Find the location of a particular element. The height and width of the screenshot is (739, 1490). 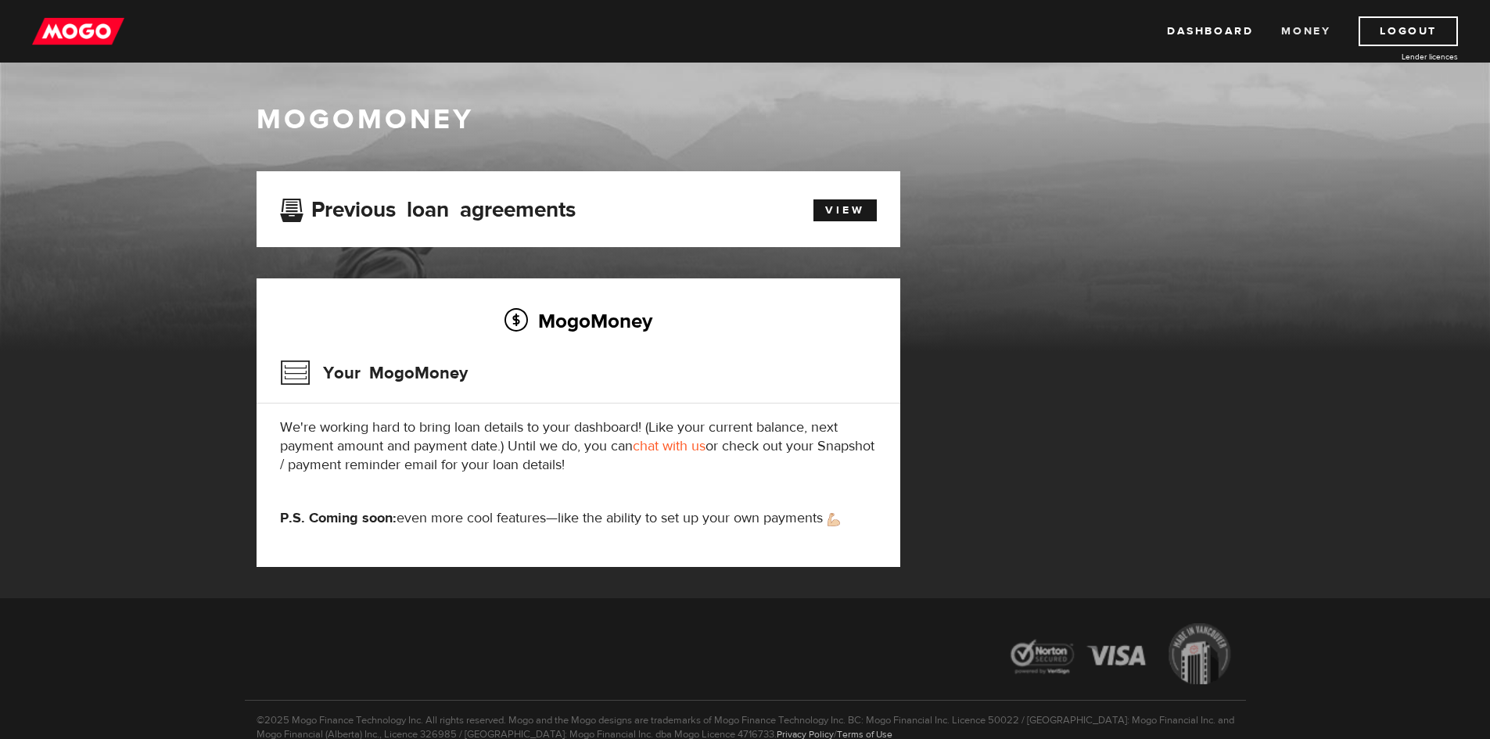

img: strong arm emoji is located at coordinates (834, 519).